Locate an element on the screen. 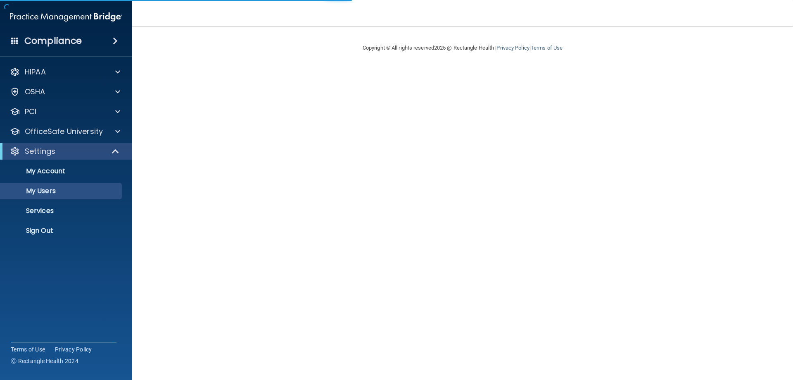 This screenshot has height=380, width=793. a: Settings is located at coordinates (65, 151).